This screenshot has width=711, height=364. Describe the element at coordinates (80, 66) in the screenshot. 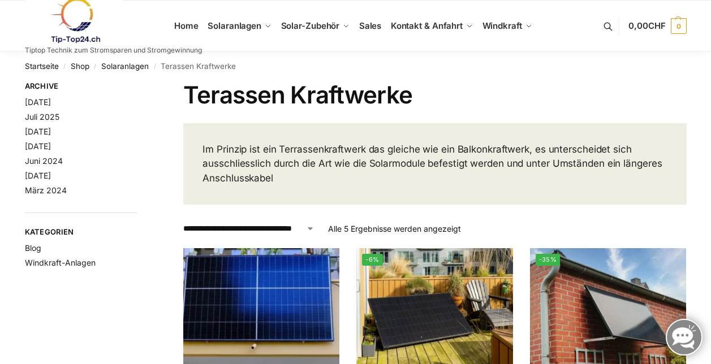

I see `a: Shop` at that location.